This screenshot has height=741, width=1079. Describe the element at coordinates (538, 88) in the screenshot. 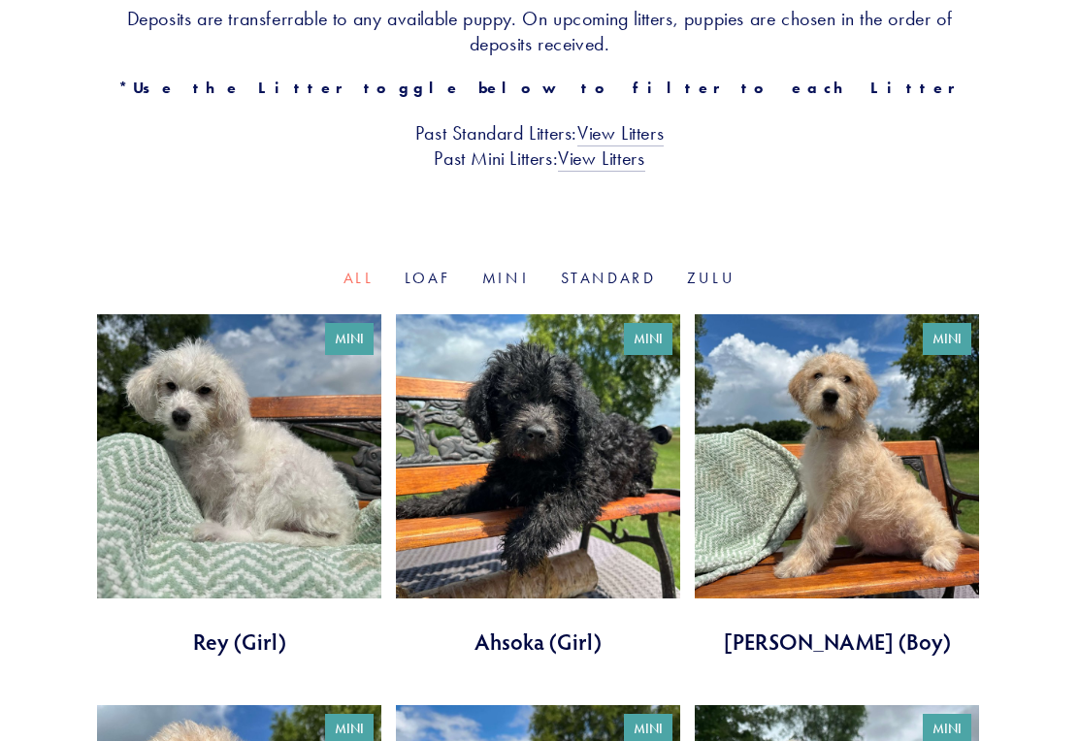

I see `strong: *Use the Litter toggle below to filter to each Litter` at that location.